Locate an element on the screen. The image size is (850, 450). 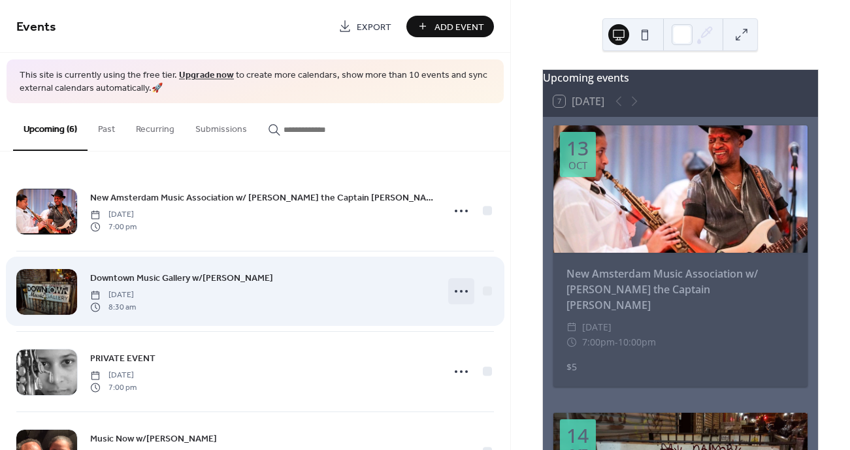
span: This site is currently using the free tier. to create more calendars, show more than 10 events an... is located at coordinates (255, 82).